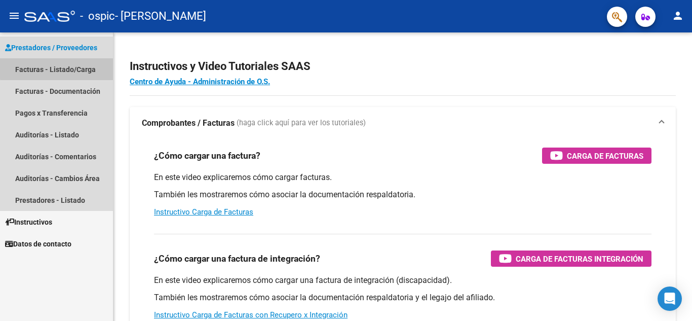 This screenshot has width=692, height=321. Describe the element at coordinates (597, 155) in the screenshot. I see `button: Carga de Facturas` at that location.